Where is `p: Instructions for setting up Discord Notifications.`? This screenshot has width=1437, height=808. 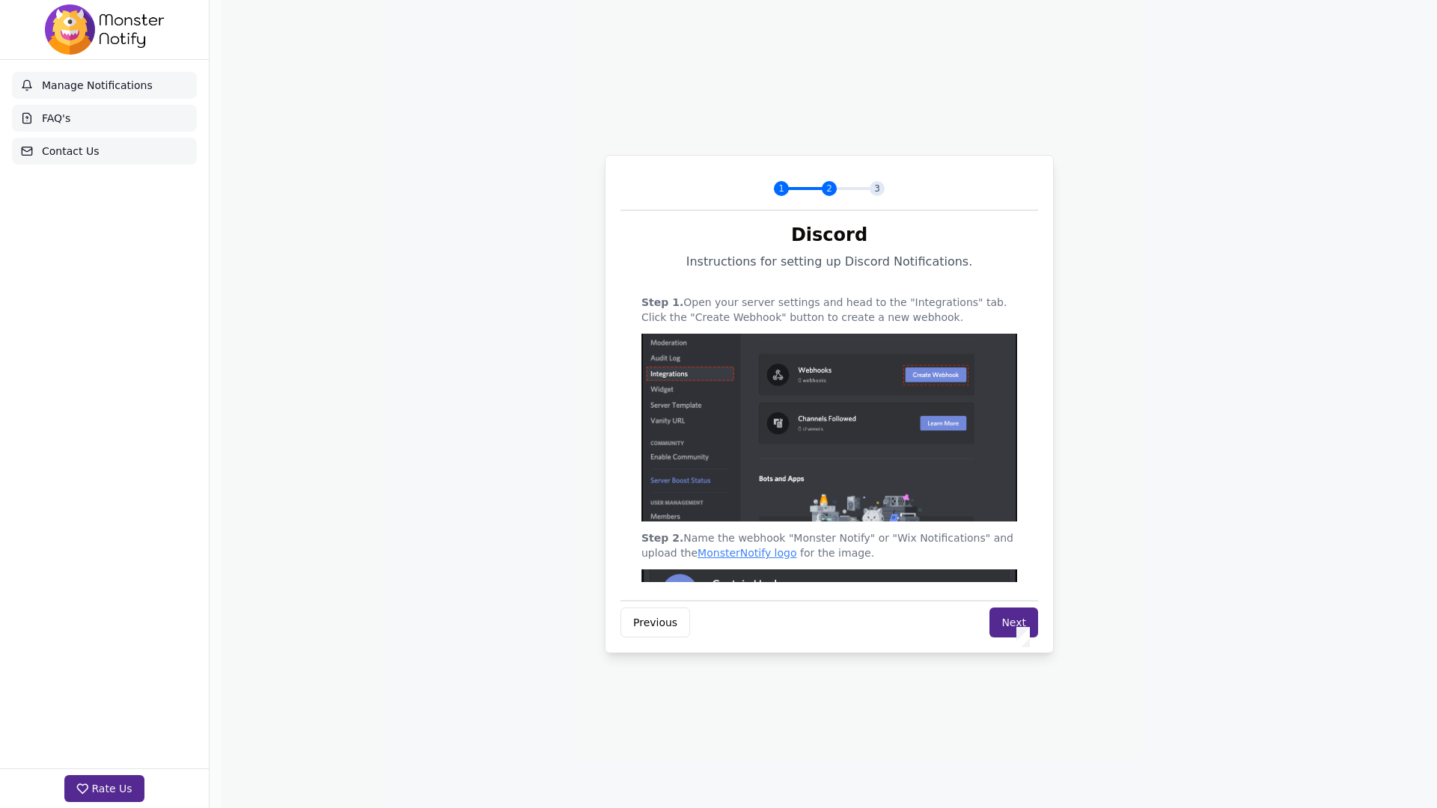
p: Instructions for setting up Discord Notifications. is located at coordinates (829, 262).